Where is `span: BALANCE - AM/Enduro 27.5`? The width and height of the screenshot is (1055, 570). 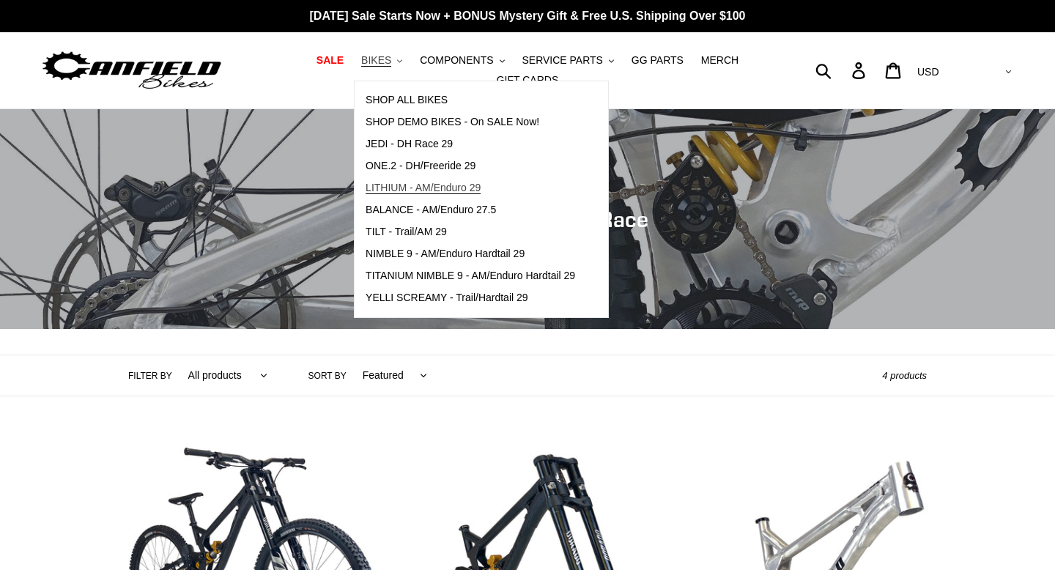
span: BALANCE - AM/Enduro 27.5 is located at coordinates (431, 210).